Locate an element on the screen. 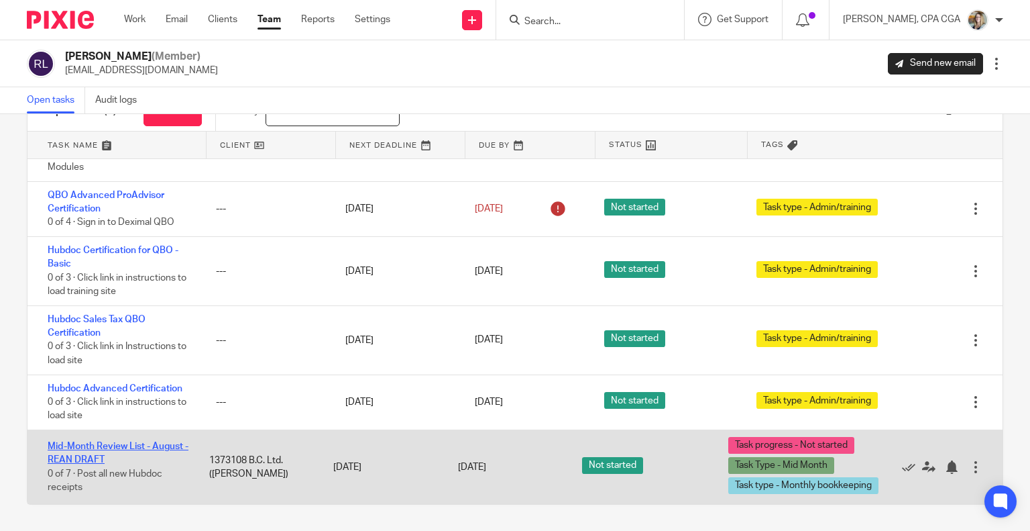 This screenshot has width=1030, height=531. span: Task Type - Mid Month is located at coordinates (782, 465).